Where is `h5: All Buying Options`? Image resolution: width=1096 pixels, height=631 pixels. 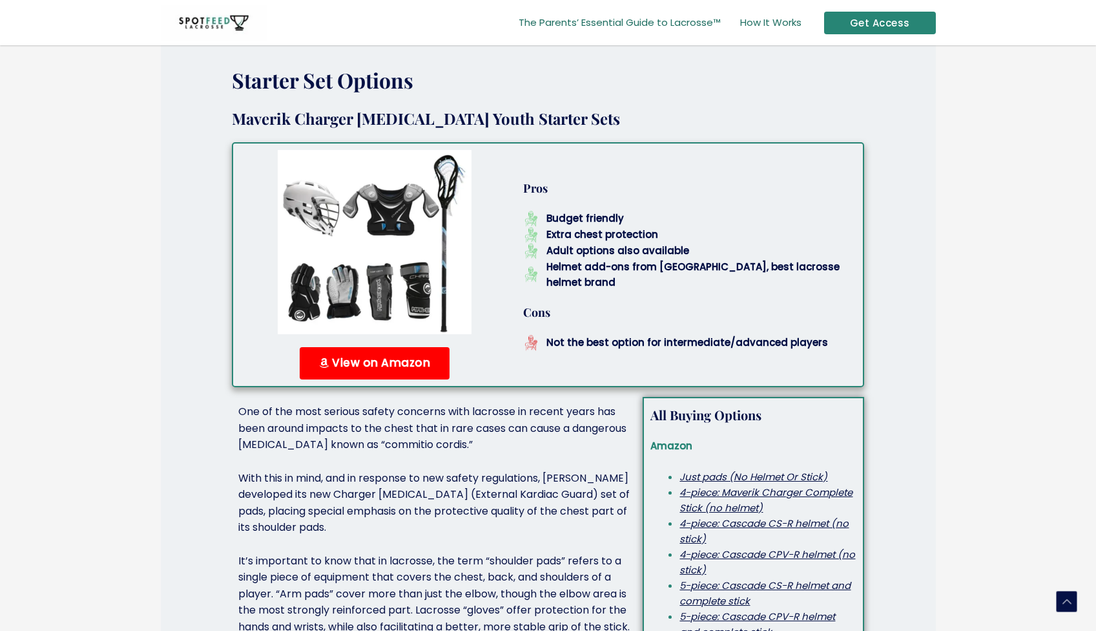
h5: All Buying Options is located at coordinates (753, 415).